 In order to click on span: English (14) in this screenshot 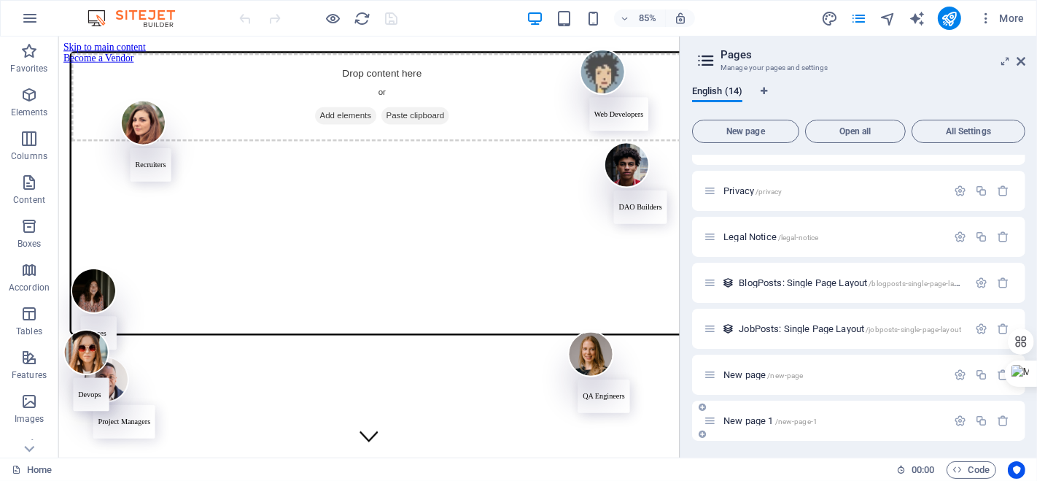, I will do `click(717, 93)`.